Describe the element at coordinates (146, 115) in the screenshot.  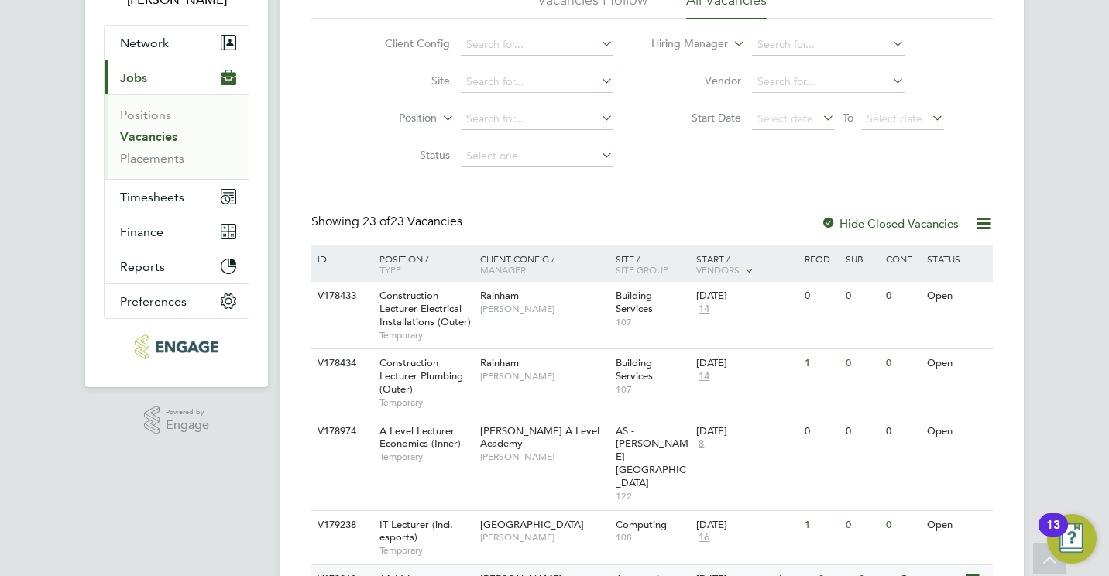
I see `a: Positions` at that location.